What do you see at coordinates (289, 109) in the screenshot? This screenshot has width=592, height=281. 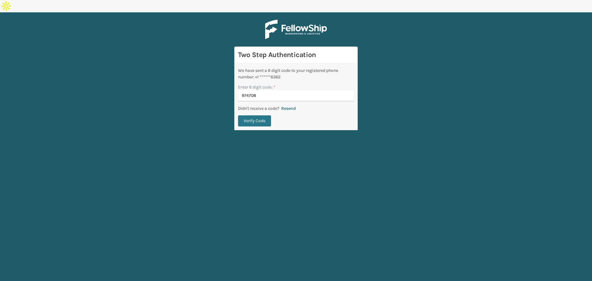 I see `button: Resend` at bounding box center [289, 109].